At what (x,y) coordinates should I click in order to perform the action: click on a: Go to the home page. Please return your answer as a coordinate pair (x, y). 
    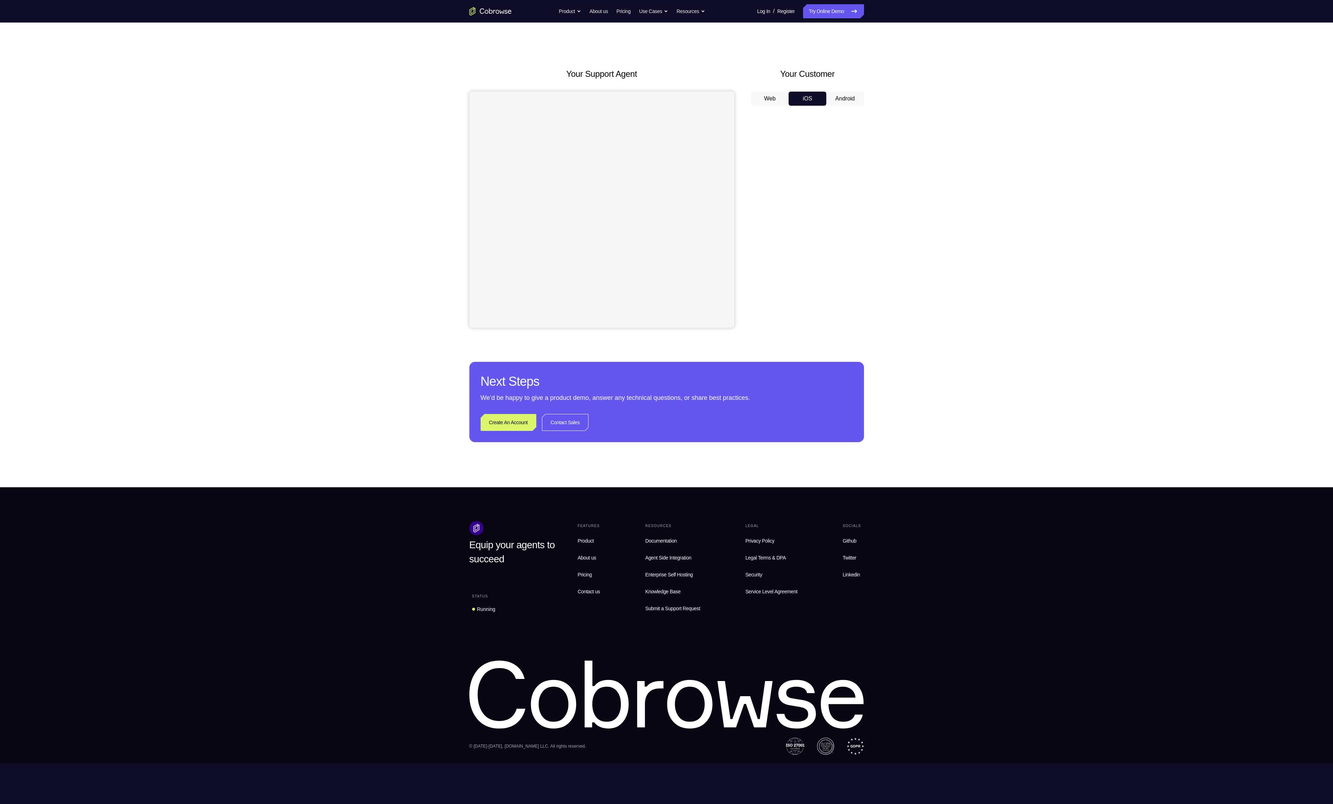
    Looking at the image, I should click on (490, 11).